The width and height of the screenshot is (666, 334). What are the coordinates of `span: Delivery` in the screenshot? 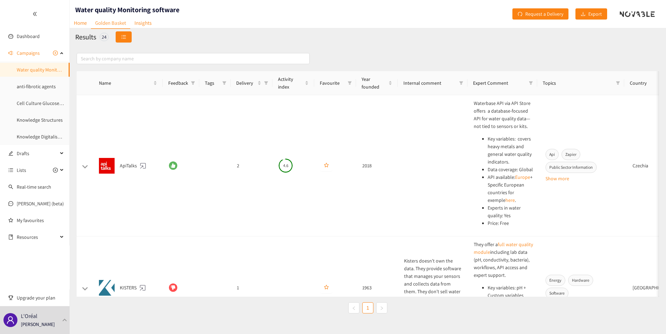 It's located at (246, 83).